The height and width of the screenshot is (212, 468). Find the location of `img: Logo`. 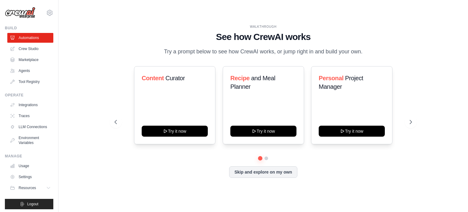

img: Logo is located at coordinates (20, 13).